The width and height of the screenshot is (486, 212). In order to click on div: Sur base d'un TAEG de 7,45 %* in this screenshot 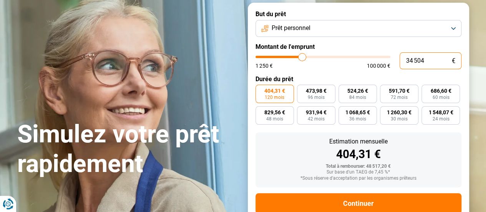, I will do `click(359, 172)`.